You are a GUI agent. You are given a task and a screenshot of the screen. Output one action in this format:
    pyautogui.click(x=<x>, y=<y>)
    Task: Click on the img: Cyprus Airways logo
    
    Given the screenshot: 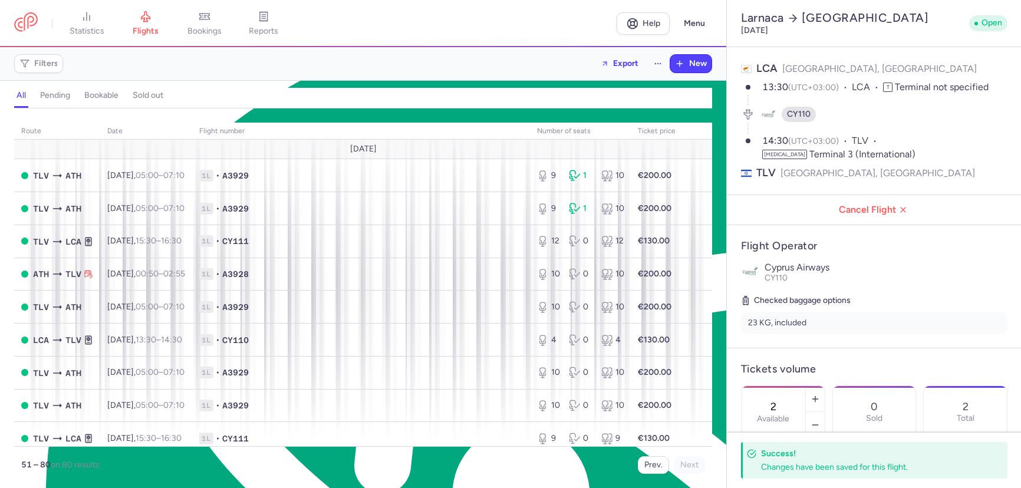 What is the action you would take?
    pyautogui.click(x=750, y=272)
    